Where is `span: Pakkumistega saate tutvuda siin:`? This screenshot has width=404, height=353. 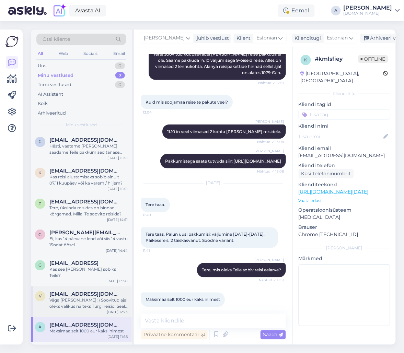 span: Pakkumistega saate tutvuda siin: is located at coordinates (223, 161).